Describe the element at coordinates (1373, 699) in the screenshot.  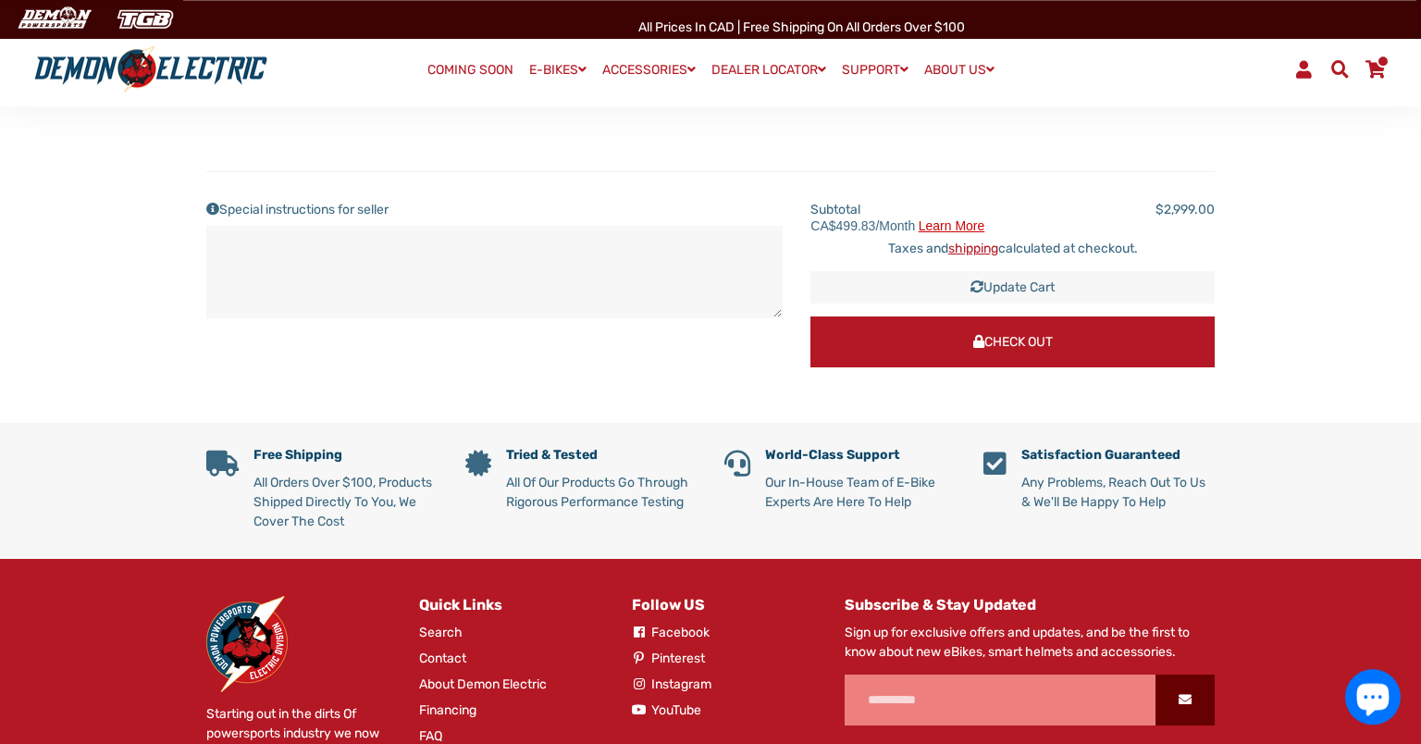
I see `inbox-online-store-chat: Shopify online store chat` at that location.